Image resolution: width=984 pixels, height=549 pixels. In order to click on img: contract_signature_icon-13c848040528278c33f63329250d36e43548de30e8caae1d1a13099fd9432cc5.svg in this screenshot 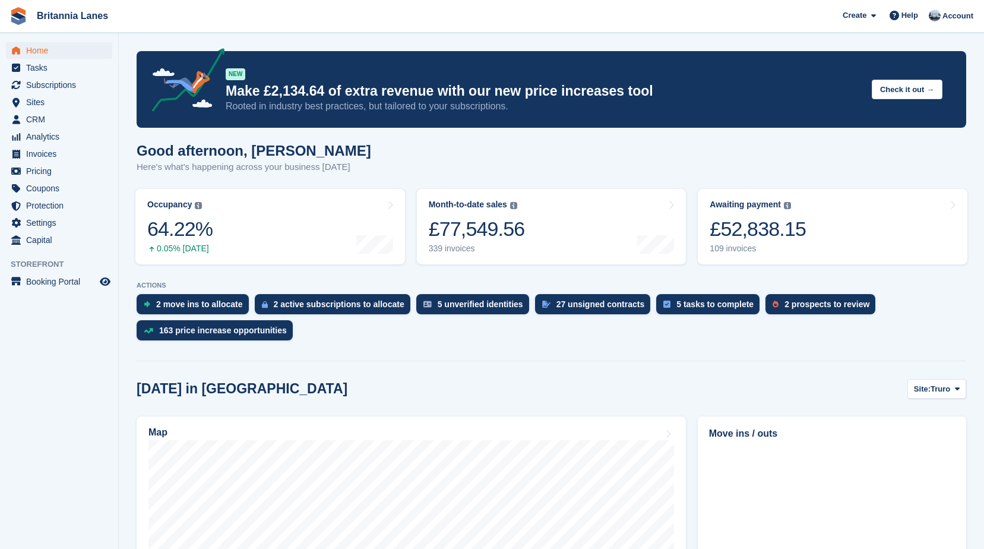, I will do `click(546, 304)`.